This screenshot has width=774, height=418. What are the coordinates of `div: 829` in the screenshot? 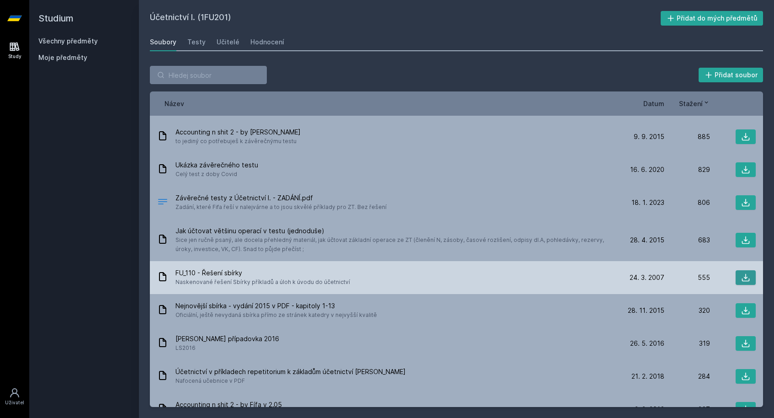 It's located at (687, 169).